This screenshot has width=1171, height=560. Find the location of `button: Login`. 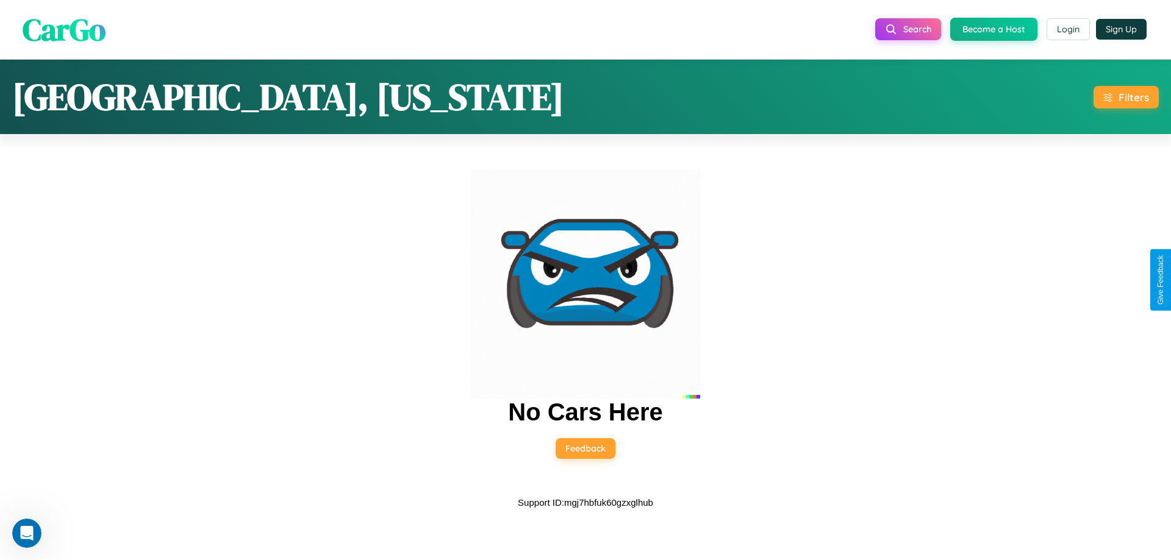

button: Login is located at coordinates (1068, 29).